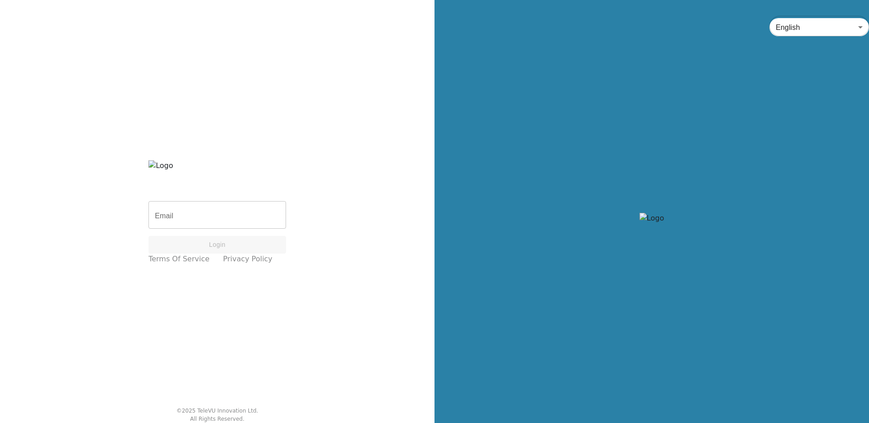 The image size is (869, 423). Describe the element at coordinates (819, 27) in the screenshot. I see `div: English` at that location.